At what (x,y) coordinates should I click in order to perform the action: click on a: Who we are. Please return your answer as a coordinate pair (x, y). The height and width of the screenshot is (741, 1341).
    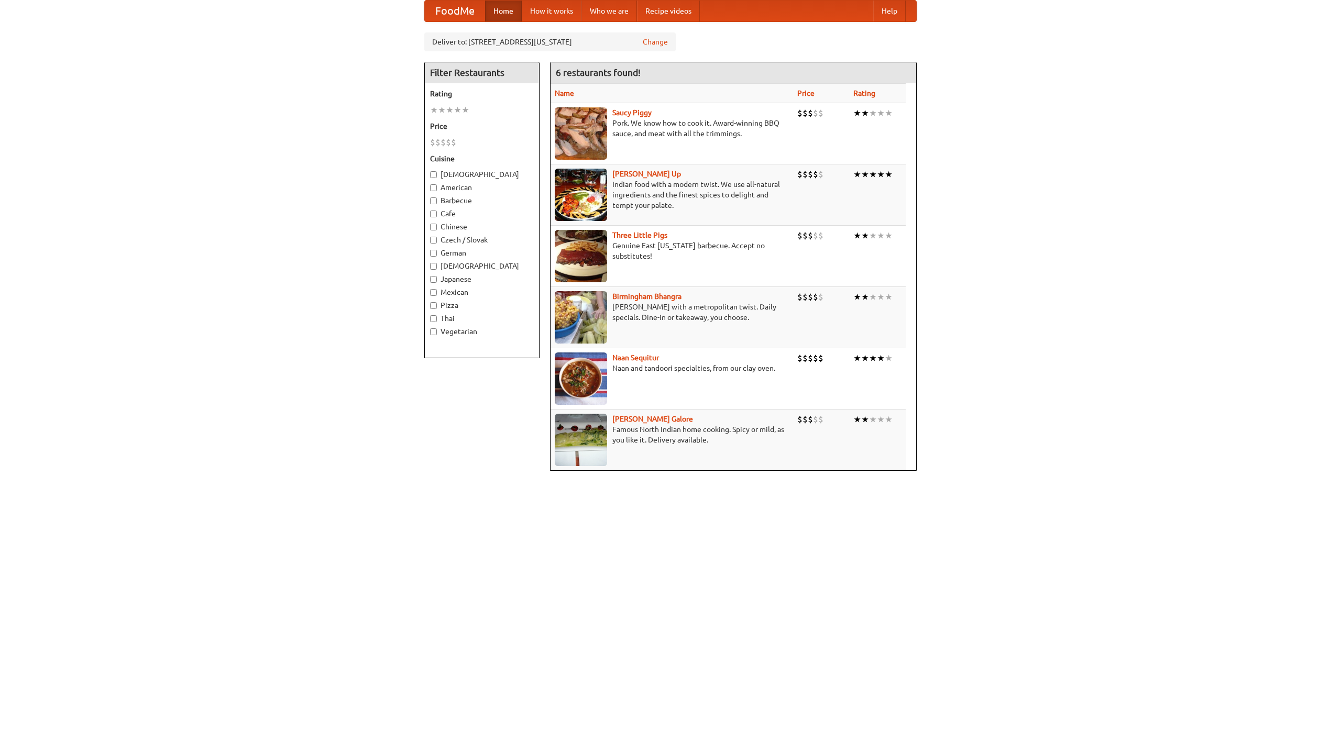
    Looking at the image, I should click on (609, 11).